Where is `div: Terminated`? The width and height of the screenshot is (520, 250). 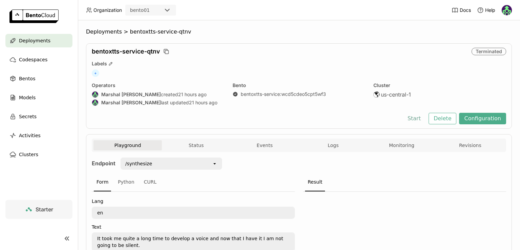
div: Terminated is located at coordinates (489, 51).